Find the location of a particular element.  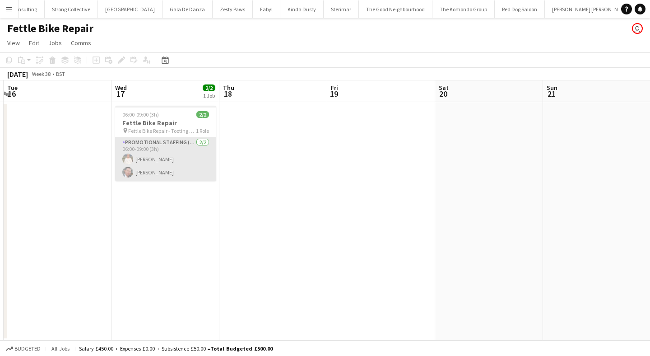

span: Week 38 is located at coordinates (41, 74).